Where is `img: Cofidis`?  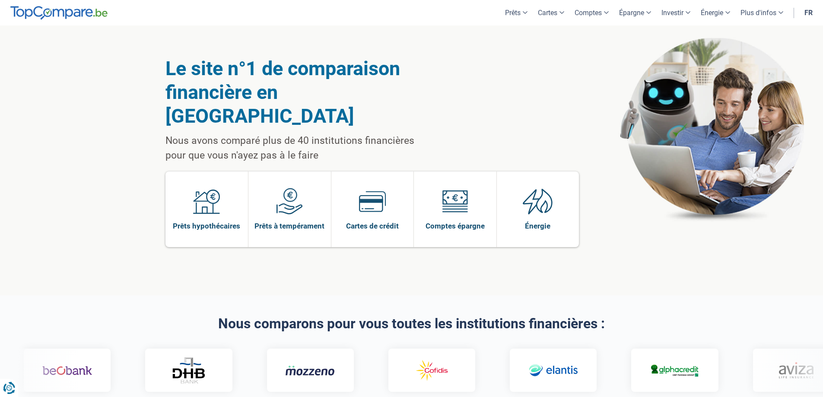
img: Cofidis is located at coordinates (431, 371).